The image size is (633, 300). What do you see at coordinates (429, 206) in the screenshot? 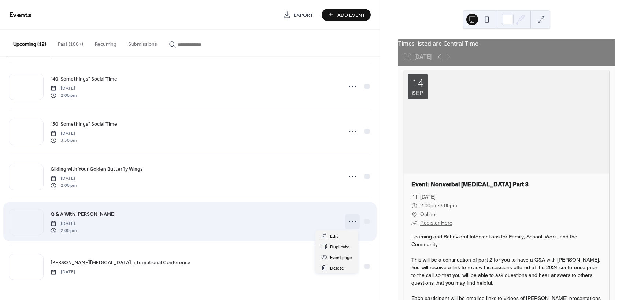
I see `span: 2:00pm` at bounding box center [429, 206].